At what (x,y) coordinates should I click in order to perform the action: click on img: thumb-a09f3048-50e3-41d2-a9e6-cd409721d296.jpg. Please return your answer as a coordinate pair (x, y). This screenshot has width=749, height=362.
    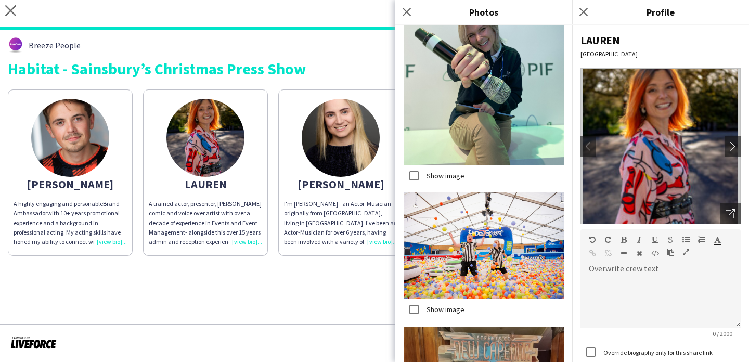
    Looking at the image, I should click on (70, 138).